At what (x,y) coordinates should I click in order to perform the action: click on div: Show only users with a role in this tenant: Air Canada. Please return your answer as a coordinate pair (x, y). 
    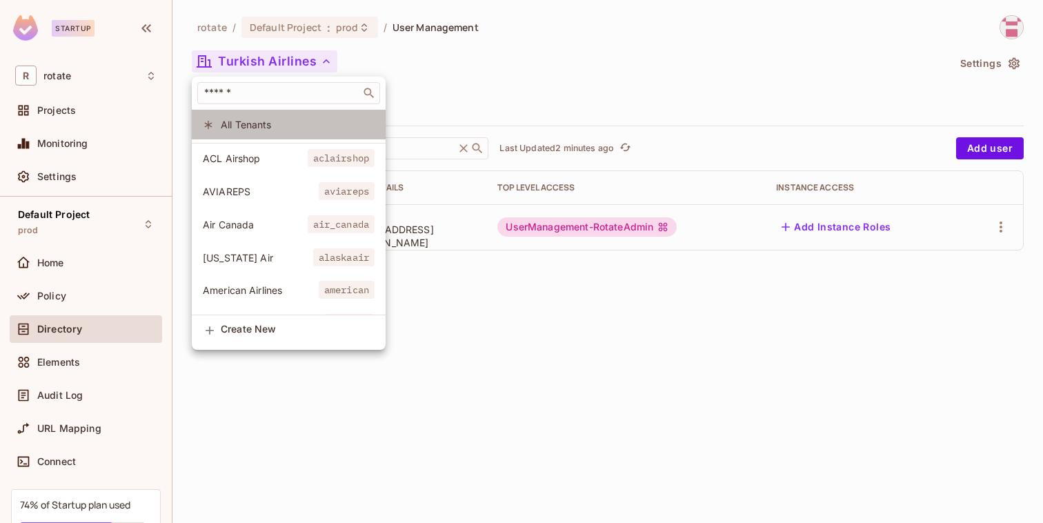
    Looking at the image, I should click on (288, 224).